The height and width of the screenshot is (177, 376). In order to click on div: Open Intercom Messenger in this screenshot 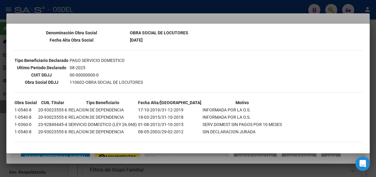, I will do `click(363, 163)`.